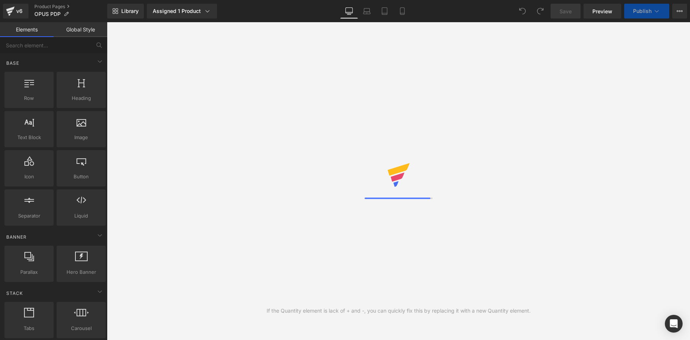  What do you see at coordinates (602, 11) in the screenshot?
I see `span: Preview` at bounding box center [602, 11].